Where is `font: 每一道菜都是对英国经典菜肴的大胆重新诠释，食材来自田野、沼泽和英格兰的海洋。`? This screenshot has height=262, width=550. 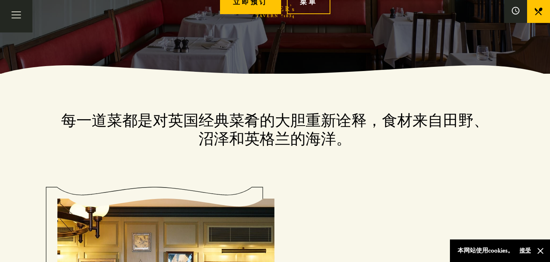
font: 每一道菜都是对英国经典菜肴的大胆重新诠释，食材来自田野、沼泽和英格兰的海洋。 is located at coordinates (275, 130).